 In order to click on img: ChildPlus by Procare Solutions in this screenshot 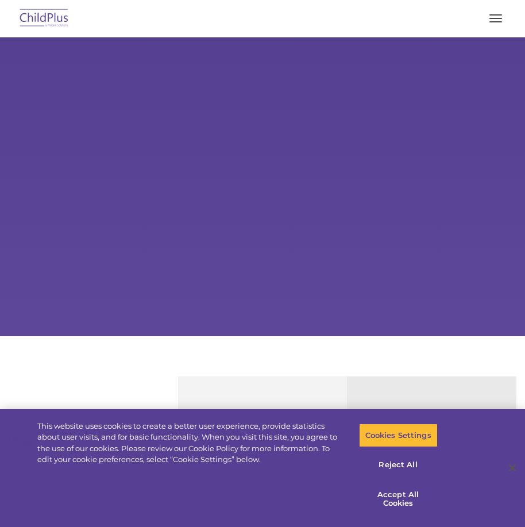, I will do `click(44, 18)`.